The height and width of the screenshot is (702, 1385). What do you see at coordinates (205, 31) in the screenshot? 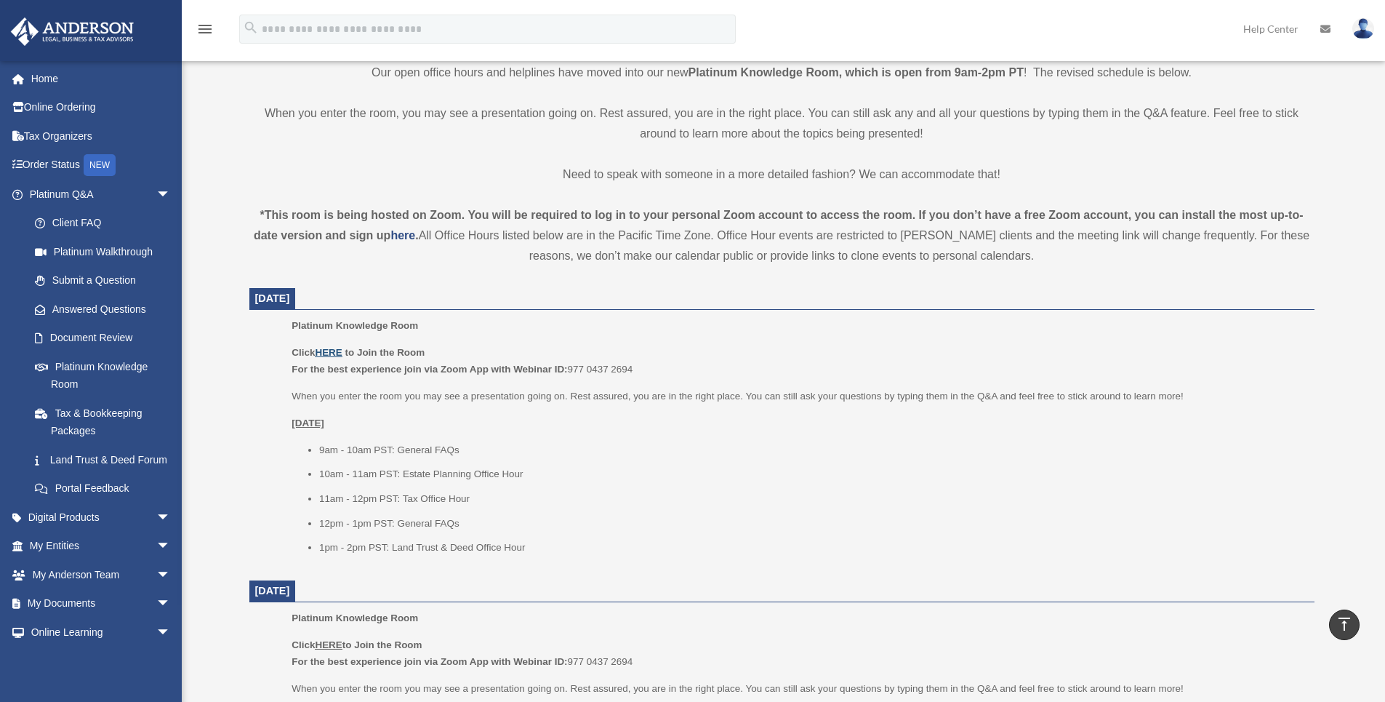
I see `a: menu` at bounding box center [205, 31].